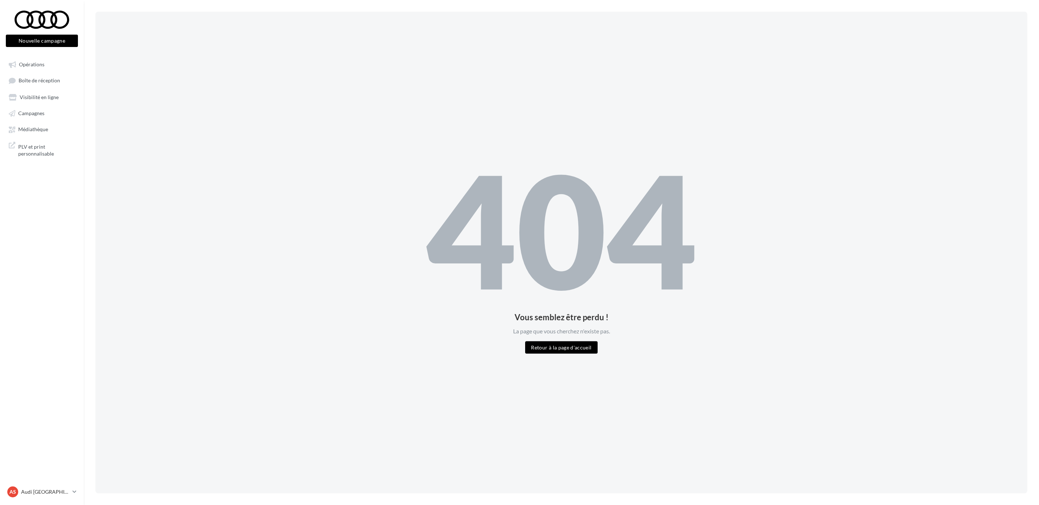 This screenshot has width=1039, height=505. Describe the element at coordinates (42, 80) in the screenshot. I see `a: Boîte de réception` at that location.